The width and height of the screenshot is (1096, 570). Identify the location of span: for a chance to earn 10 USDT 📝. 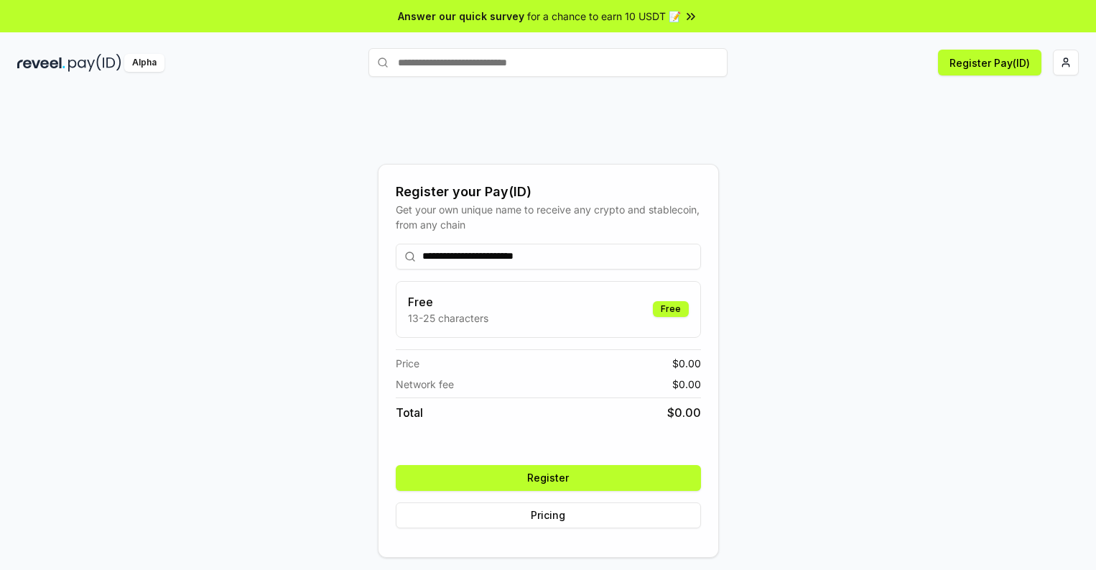
(604, 16).